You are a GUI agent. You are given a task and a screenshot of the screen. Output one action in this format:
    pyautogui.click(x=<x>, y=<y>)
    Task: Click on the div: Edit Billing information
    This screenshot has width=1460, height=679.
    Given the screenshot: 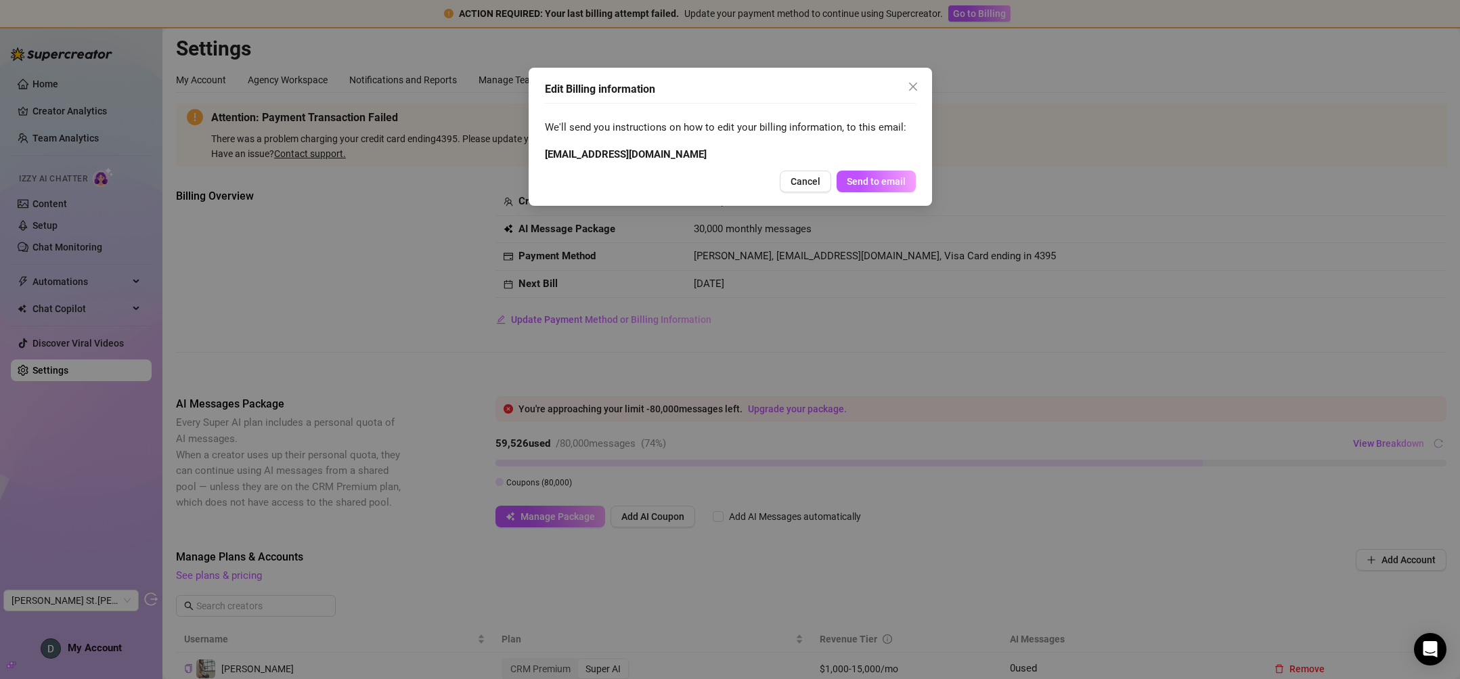 What is the action you would take?
    pyautogui.click(x=730, y=89)
    